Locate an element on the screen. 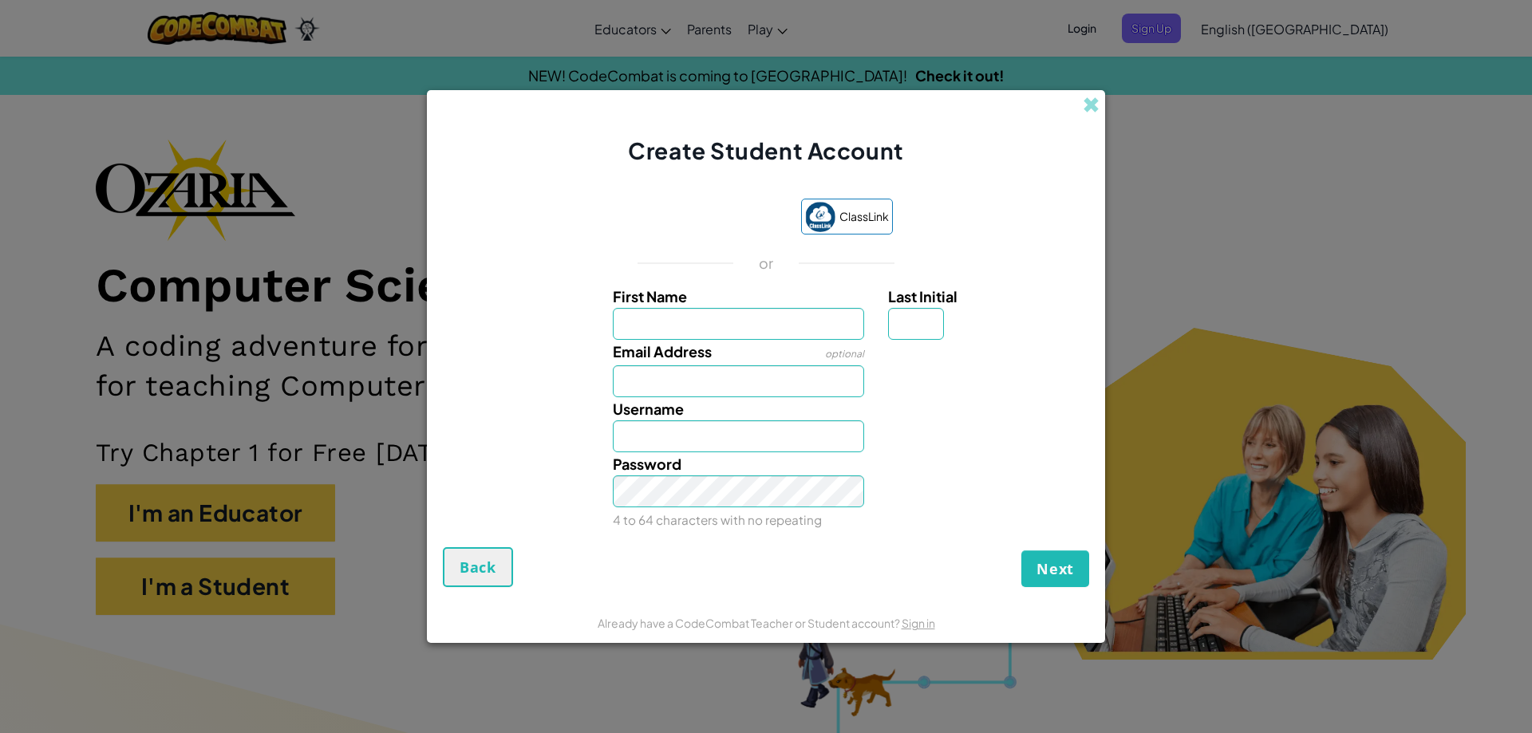 The width and height of the screenshot is (1532, 733). span: Already have a CodeCombat Teacher or Student account? is located at coordinates (749, 623).